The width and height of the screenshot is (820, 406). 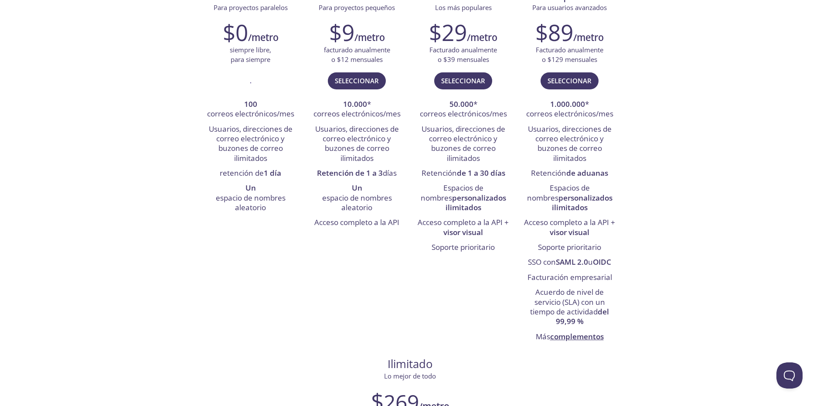 What do you see at coordinates (342, 32) in the screenshot?
I see `font: $9` at bounding box center [342, 32].